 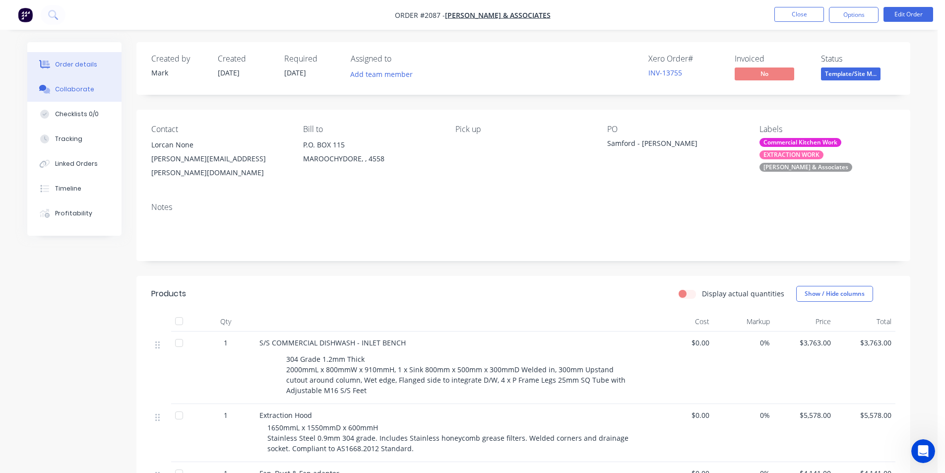 I want to click on div: Linked Orders, so click(x=76, y=164).